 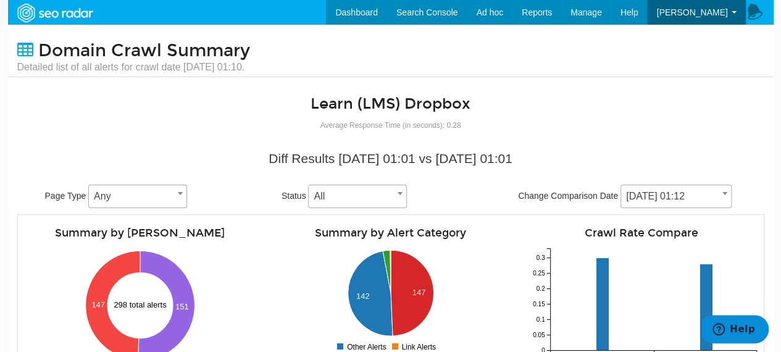 I want to click on tspan: 0.25, so click(x=539, y=273).